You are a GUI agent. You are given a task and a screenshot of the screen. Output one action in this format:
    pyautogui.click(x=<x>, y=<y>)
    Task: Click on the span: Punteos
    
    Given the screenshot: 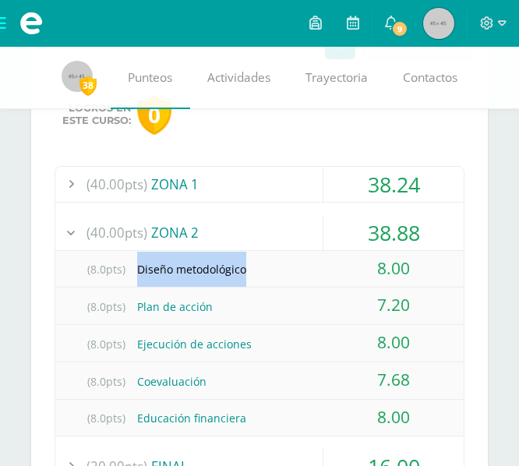 What is the action you would take?
    pyautogui.click(x=150, y=77)
    